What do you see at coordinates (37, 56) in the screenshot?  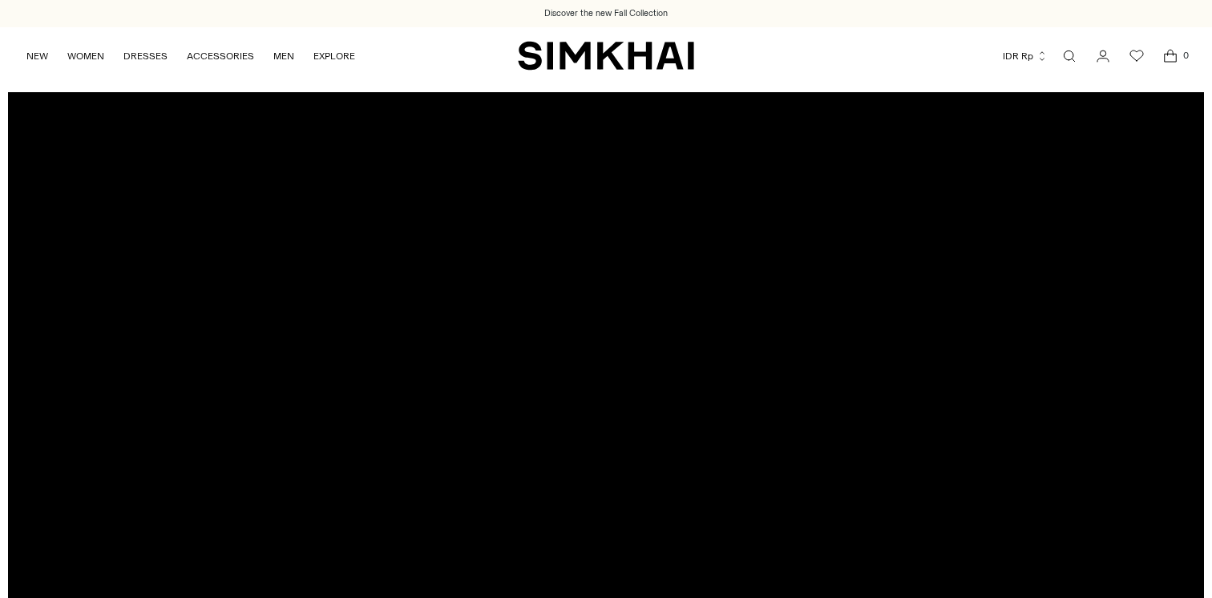 I see `a: NEW` at bounding box center [37, 56].